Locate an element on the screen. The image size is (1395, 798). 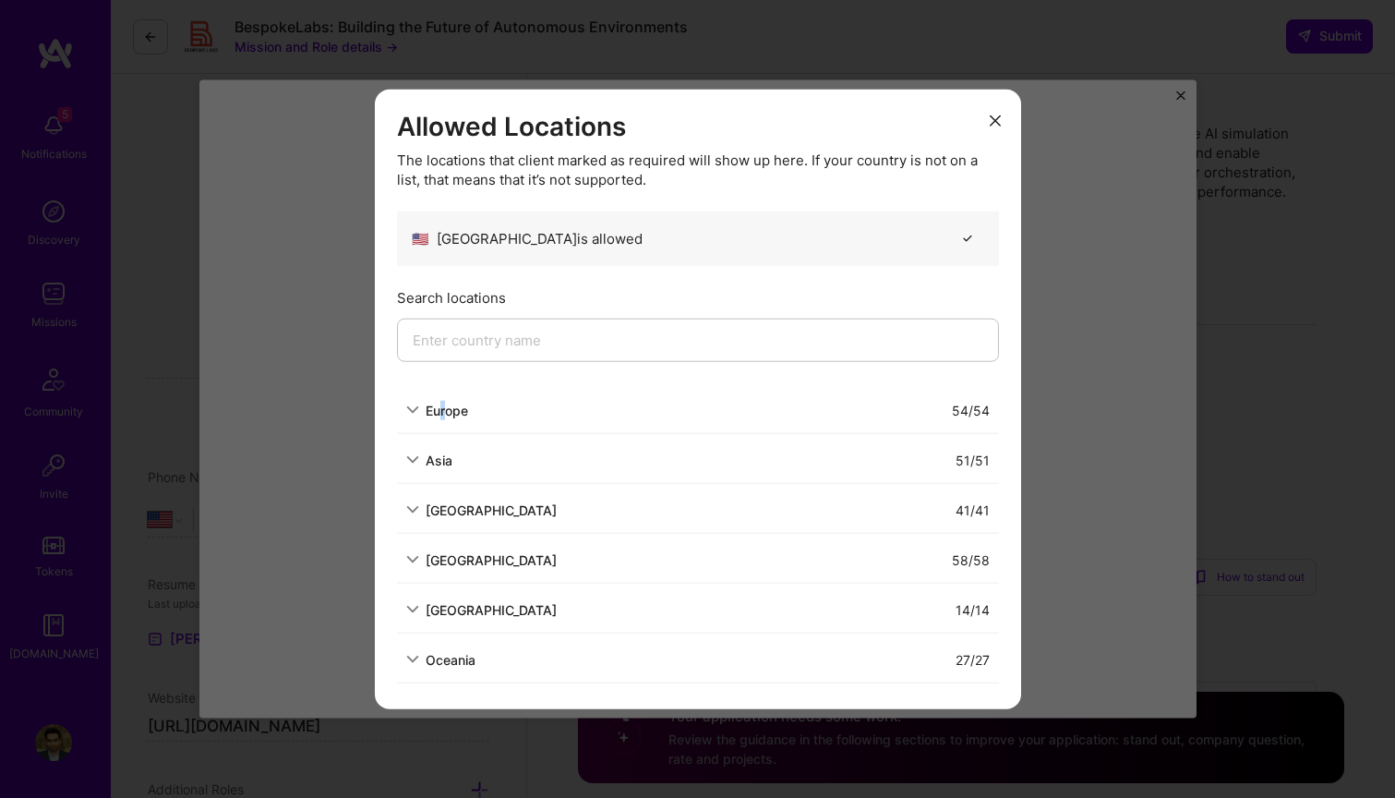
div: 14 / 14 is located at coordinates (972, 608).